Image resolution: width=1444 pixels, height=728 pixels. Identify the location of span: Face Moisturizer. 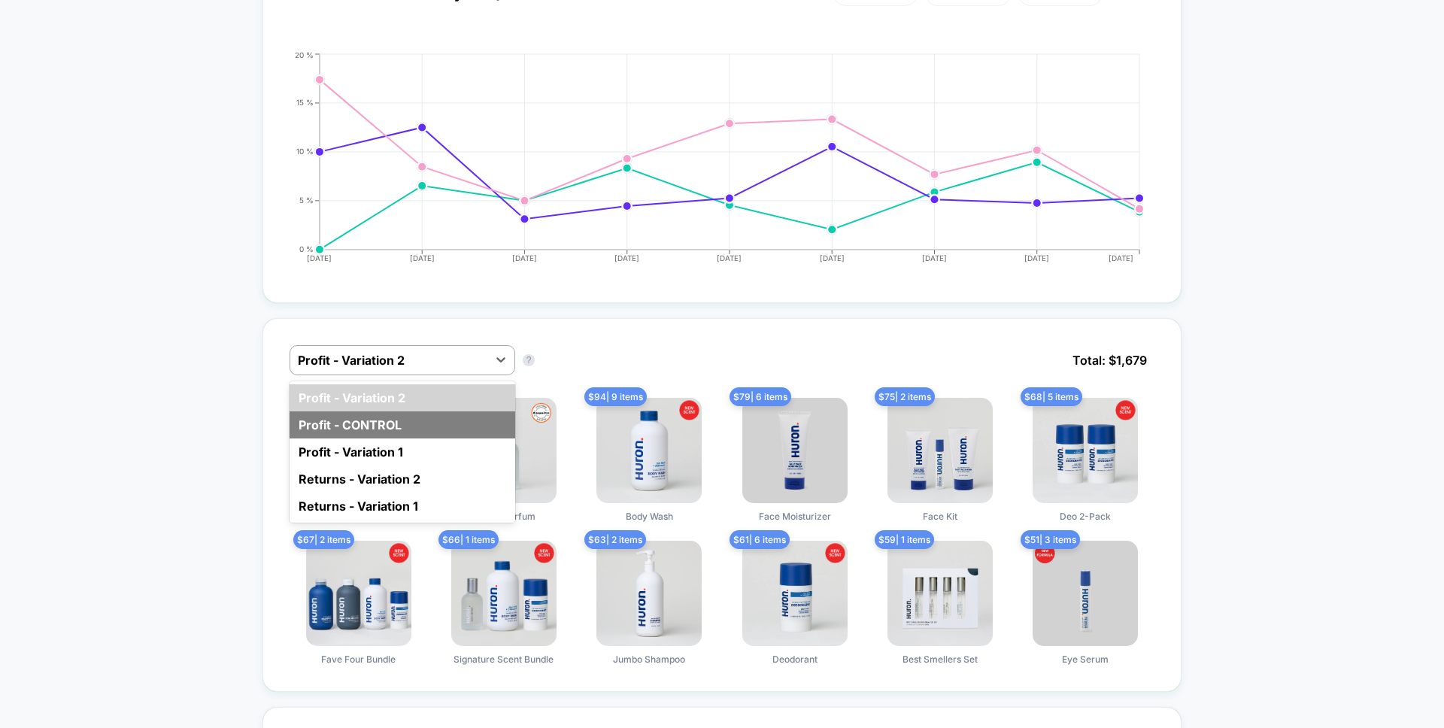
(795, 516).